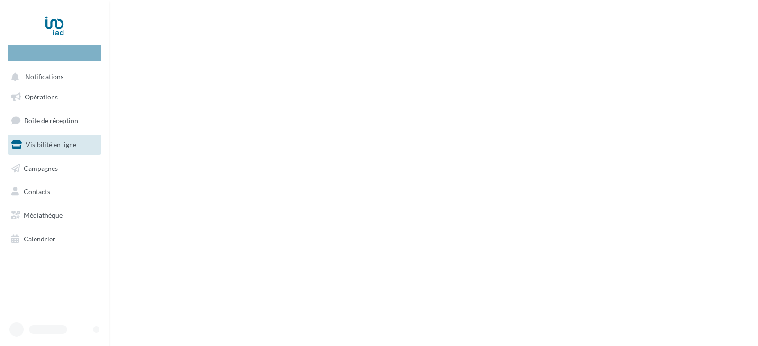 The width and height of the screenshot is (758, 346). What do you see at coordinates (54, 169) in the screenshot?
I see `a: Campagnes` at bounding box center [54, 169].